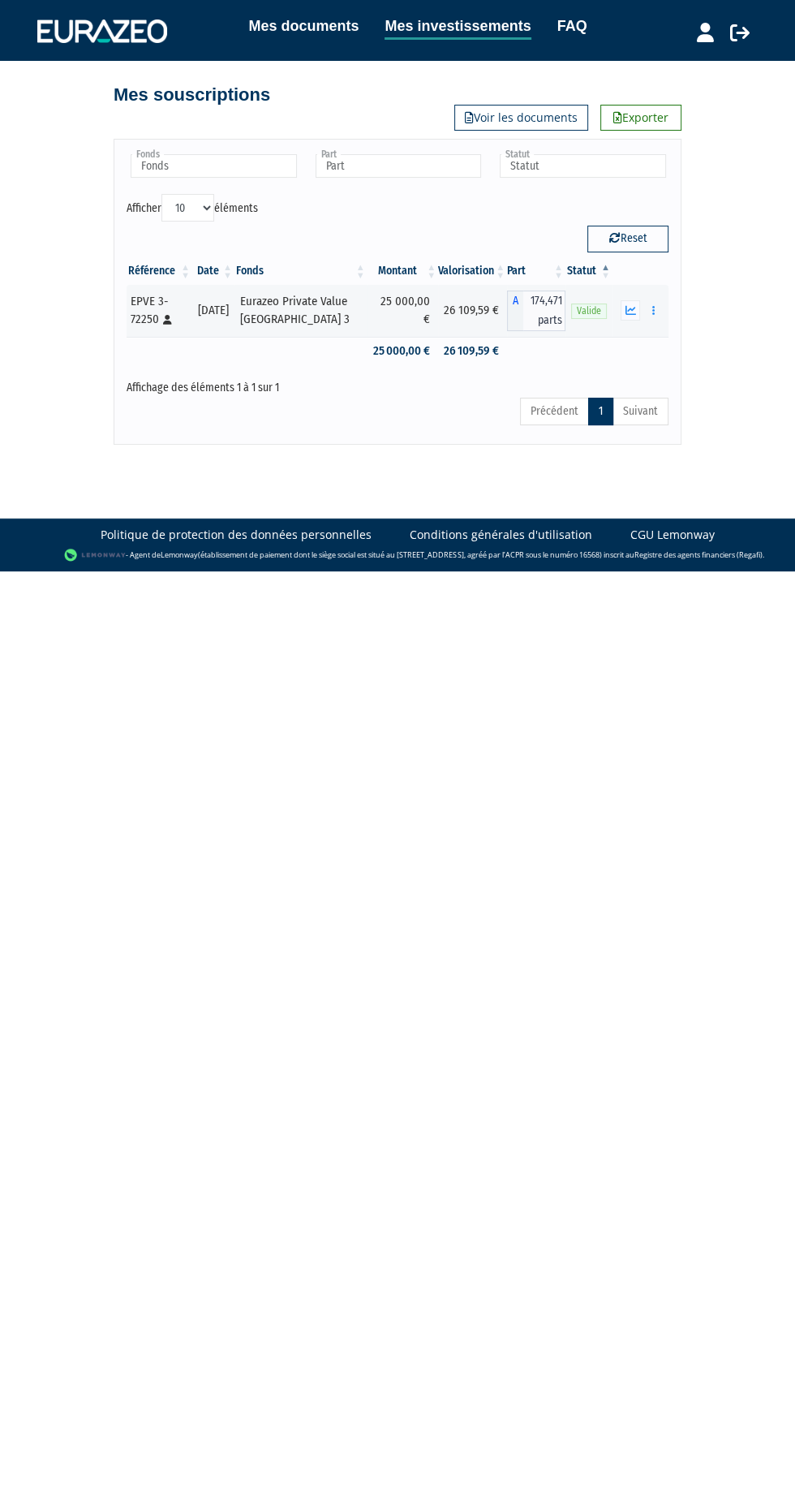 The image size is (795, 1512). Describe the element at coordinates (236, 534) in the screenshot. I see `a: Politique de protection des données personnelles` at that location.